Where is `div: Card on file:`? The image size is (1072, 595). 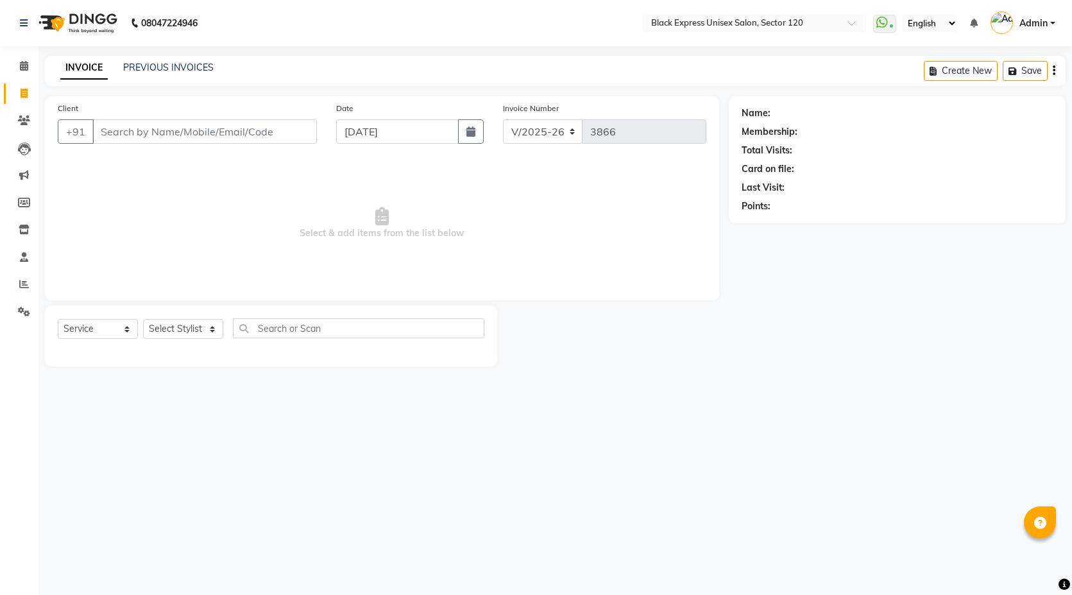
div: Card on file: is located at coordinates (768, 169).